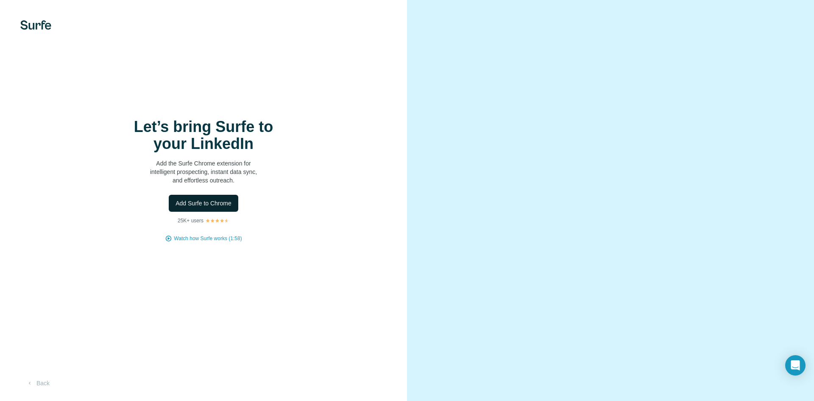  I want to click on h1: Let’s bring Surfe to your LinkedIn, so click(203, 135).